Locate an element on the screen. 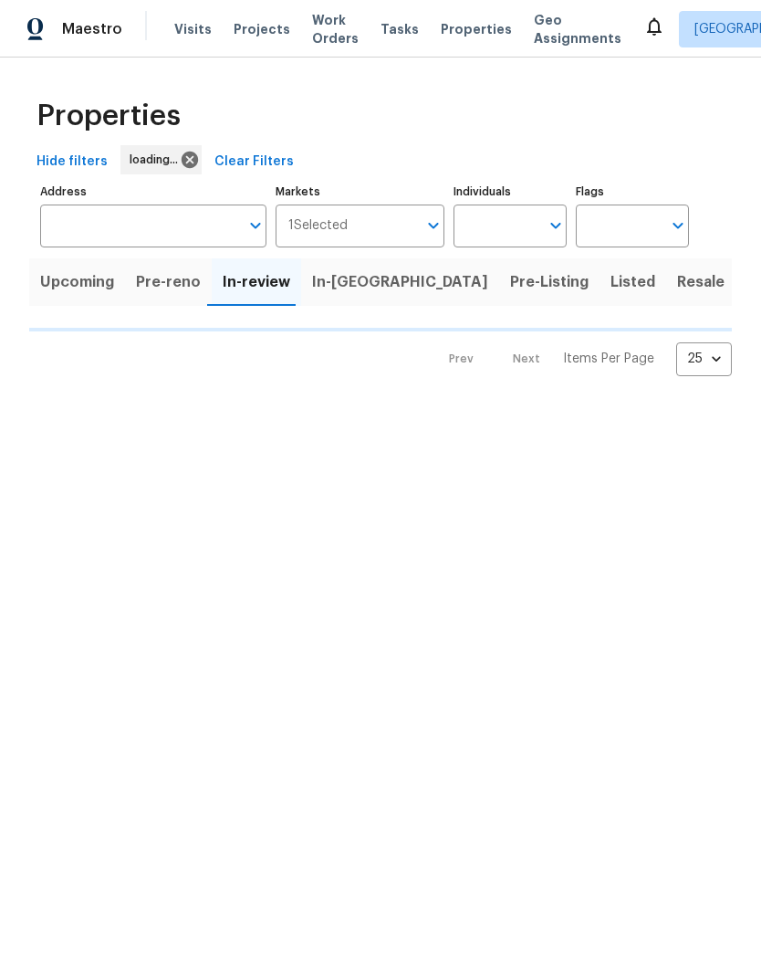  button: Clear Filters is located at coordinates (254, 162).